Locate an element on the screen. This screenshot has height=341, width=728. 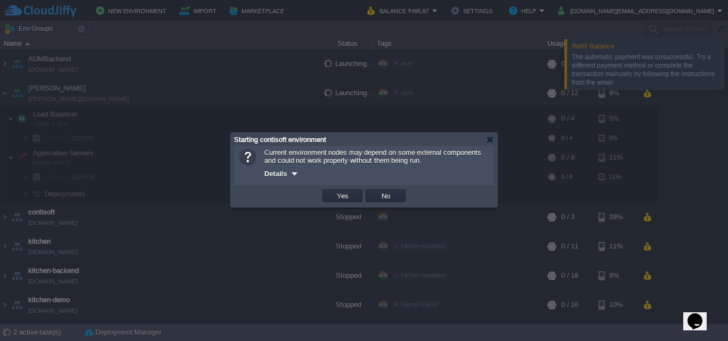
span: Details is located at coordinates (275, 174).